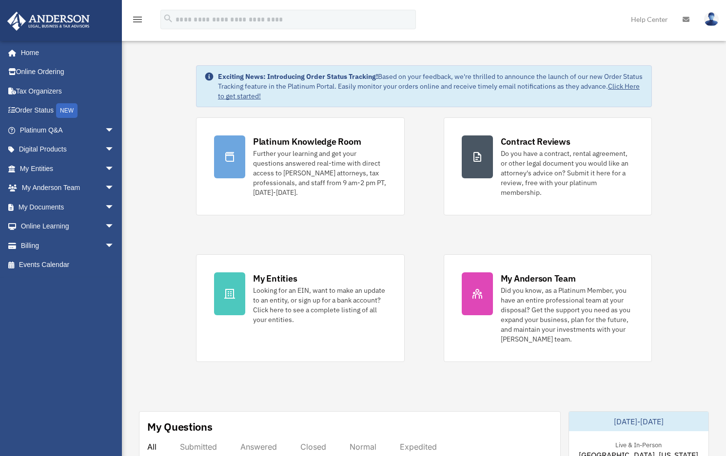 Image resolution: width=726 pixels, height=456 pixels. Describe the element at coordinates (258, 447) in the screenshot. I see `div: Answered` at that location.